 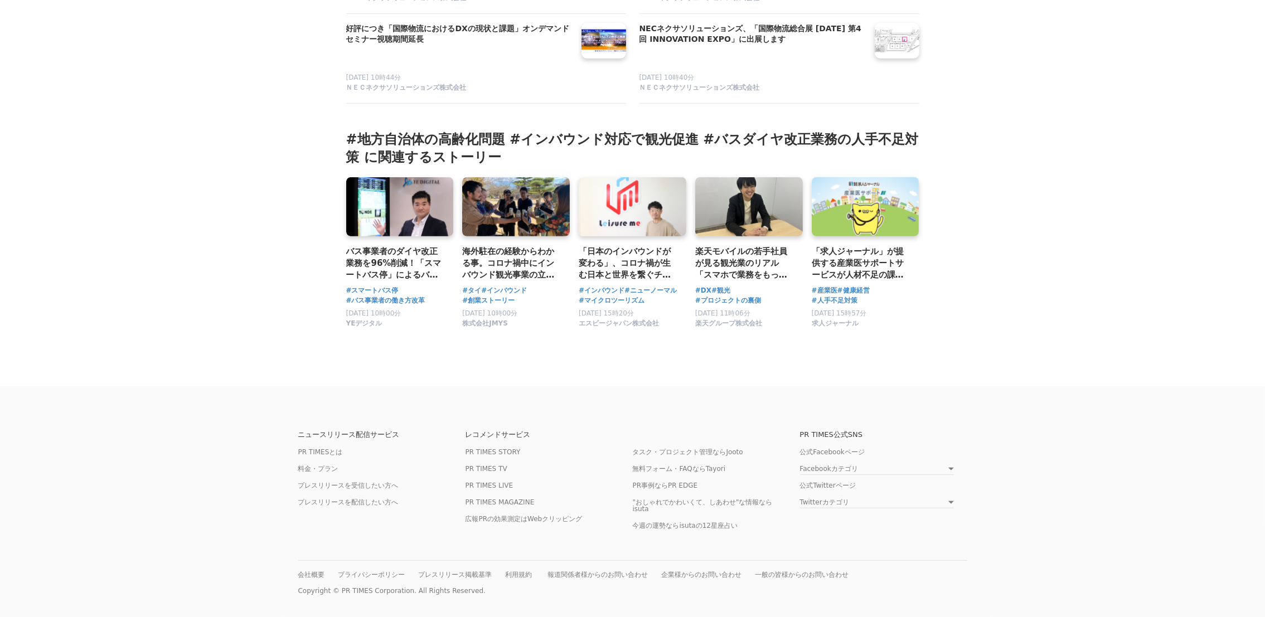 I want to click on h3: 「求人ジャーナル」が提供する産業医サポートサービスが人材不足の課題を解決。産業医を活用し、従業員が長く健康に働ける職場環境づくりを, so click(x=861, y=263).